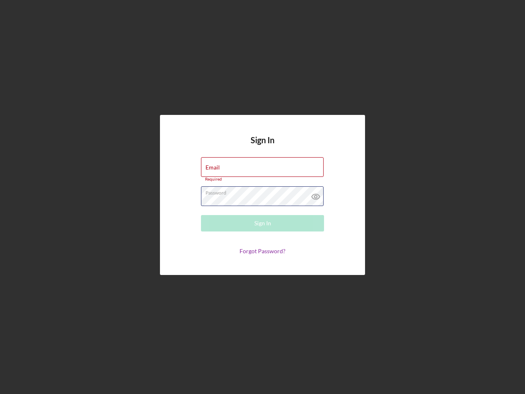 The width and height of the screenshot is (525, 394). Describe the element at coordinates (263, 179) in the screenshot. I see `div: Required` at that location.